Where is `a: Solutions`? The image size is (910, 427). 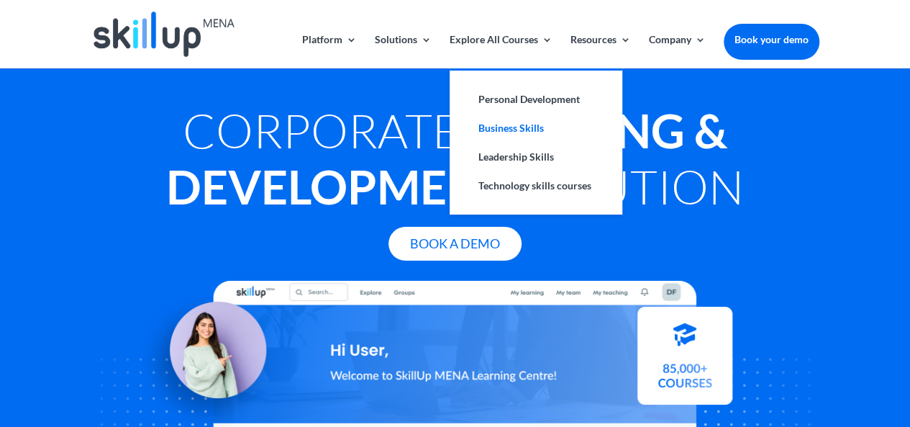 a: Solutions is located at coordinates (403, 51).